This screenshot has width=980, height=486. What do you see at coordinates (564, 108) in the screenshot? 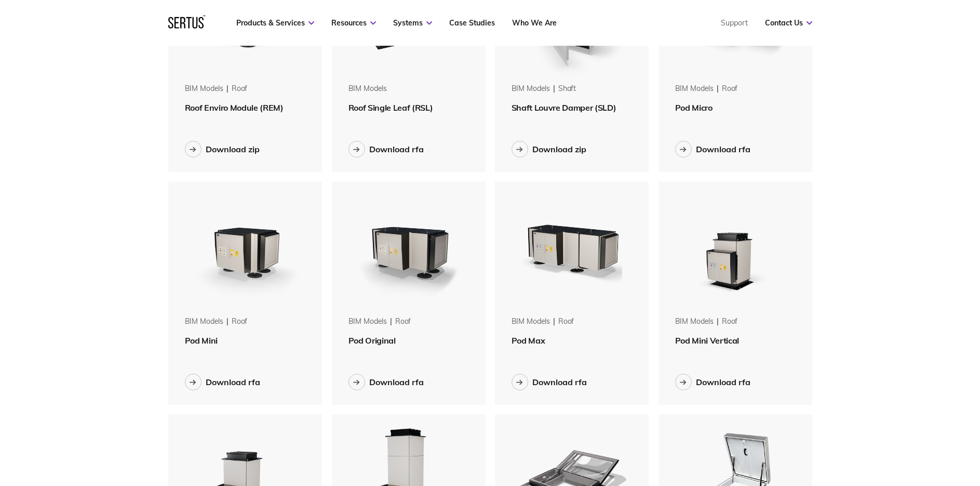
I see `span: Shaft Louvre Damper (SLD)` at bounding box center [564, 108].